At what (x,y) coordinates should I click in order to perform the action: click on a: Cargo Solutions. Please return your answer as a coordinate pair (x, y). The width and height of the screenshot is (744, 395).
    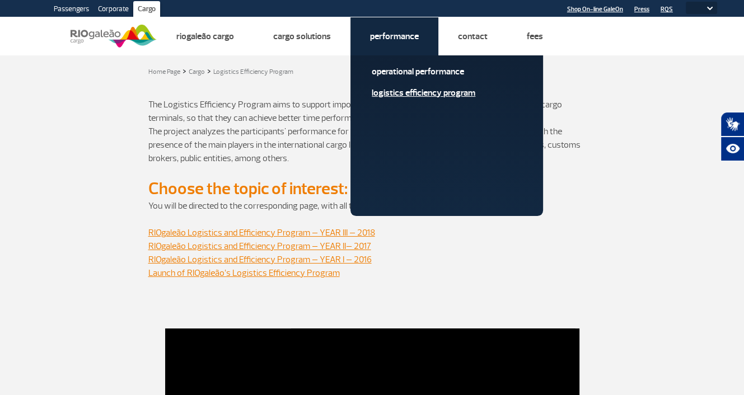
    Looking at the image, I should click on (302, 36).